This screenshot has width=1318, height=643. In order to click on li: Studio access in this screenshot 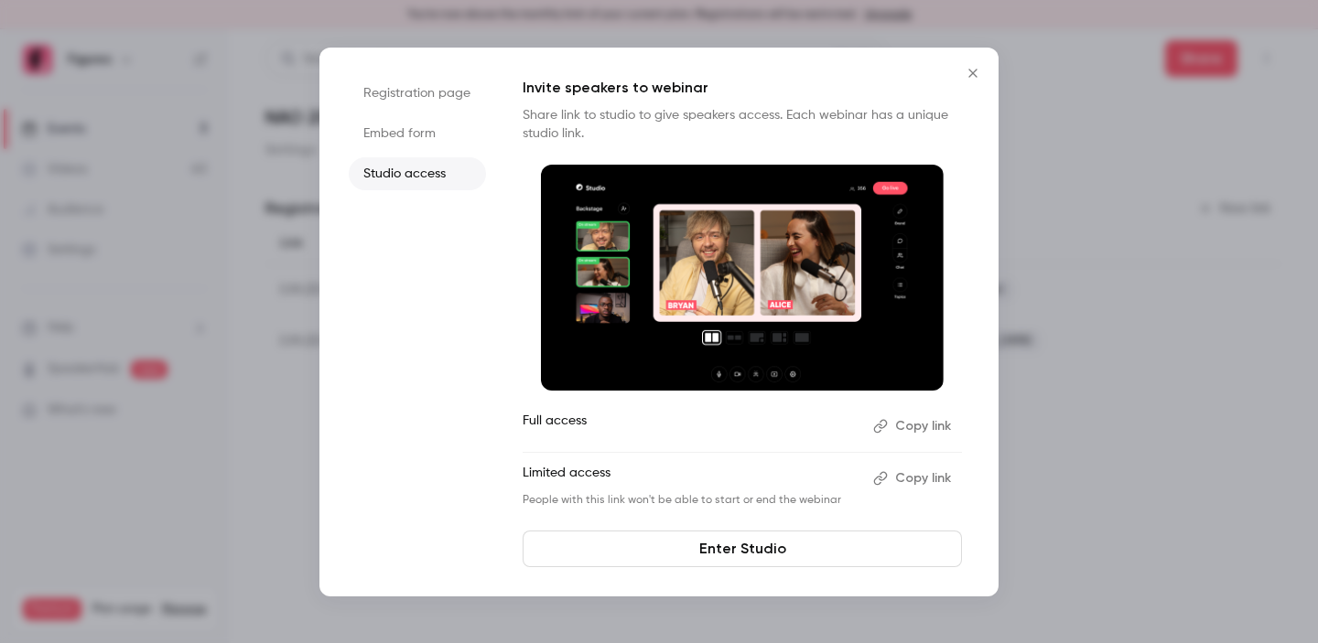, I will do `click(417, 174)`.